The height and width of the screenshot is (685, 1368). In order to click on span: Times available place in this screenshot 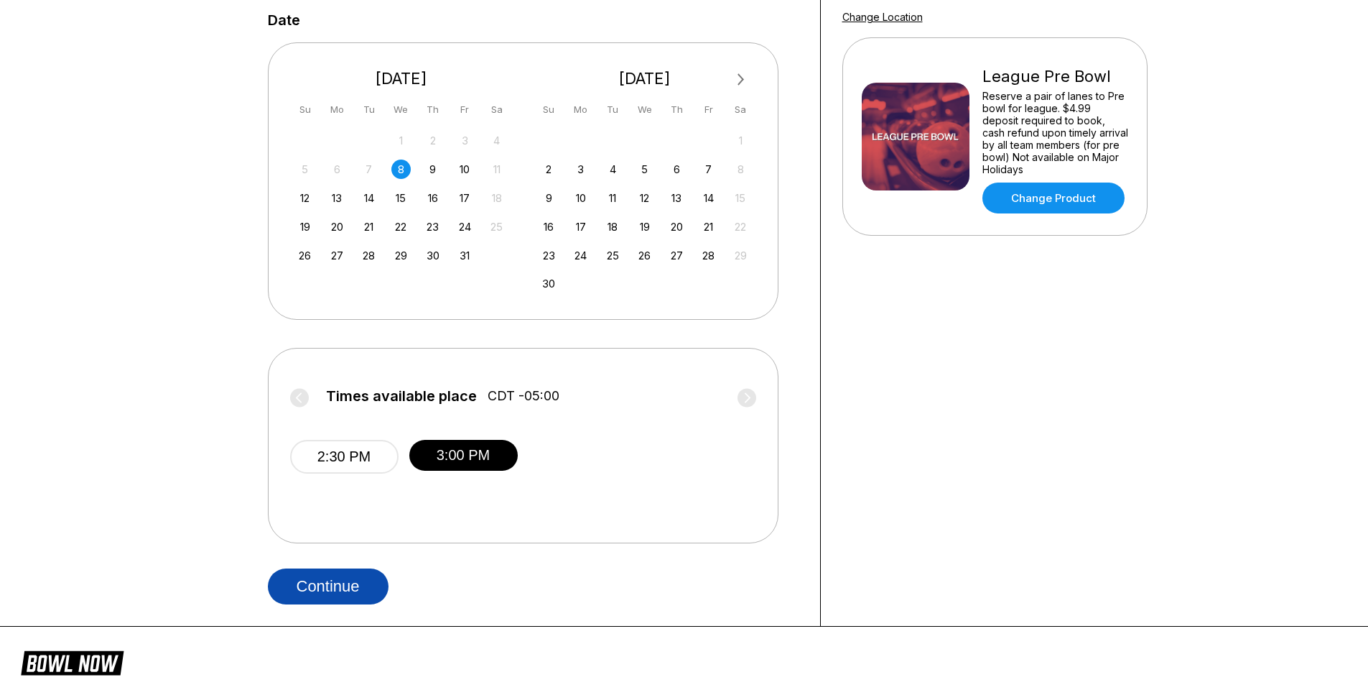, I will do `click(402, 396)`.